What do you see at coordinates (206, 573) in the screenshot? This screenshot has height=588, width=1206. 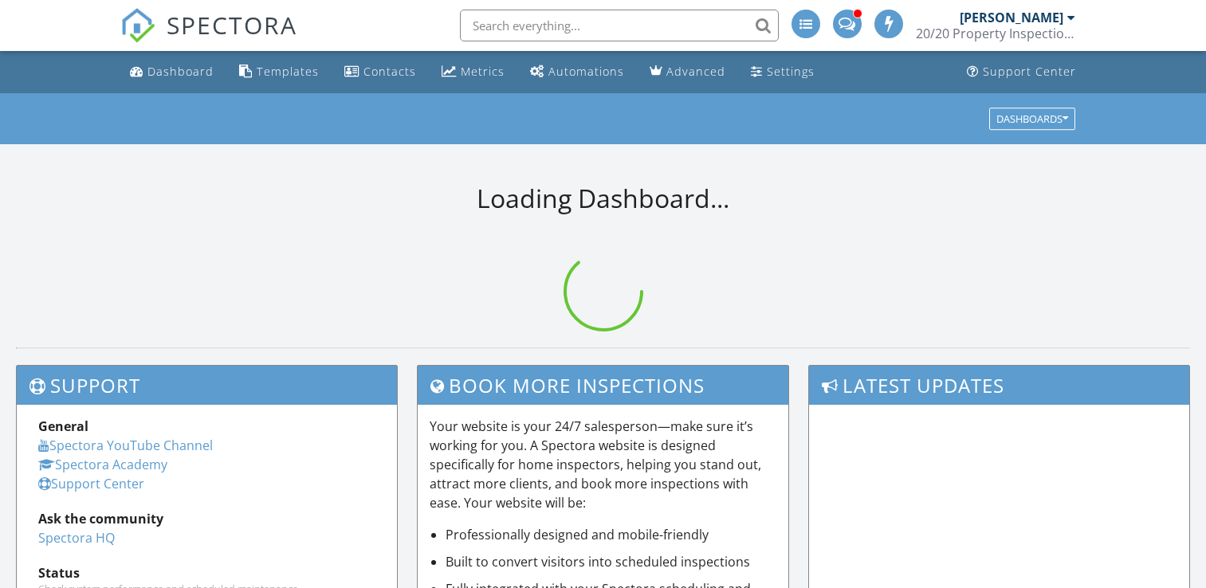 I see `div: Status` at bounding box center [206, 573].